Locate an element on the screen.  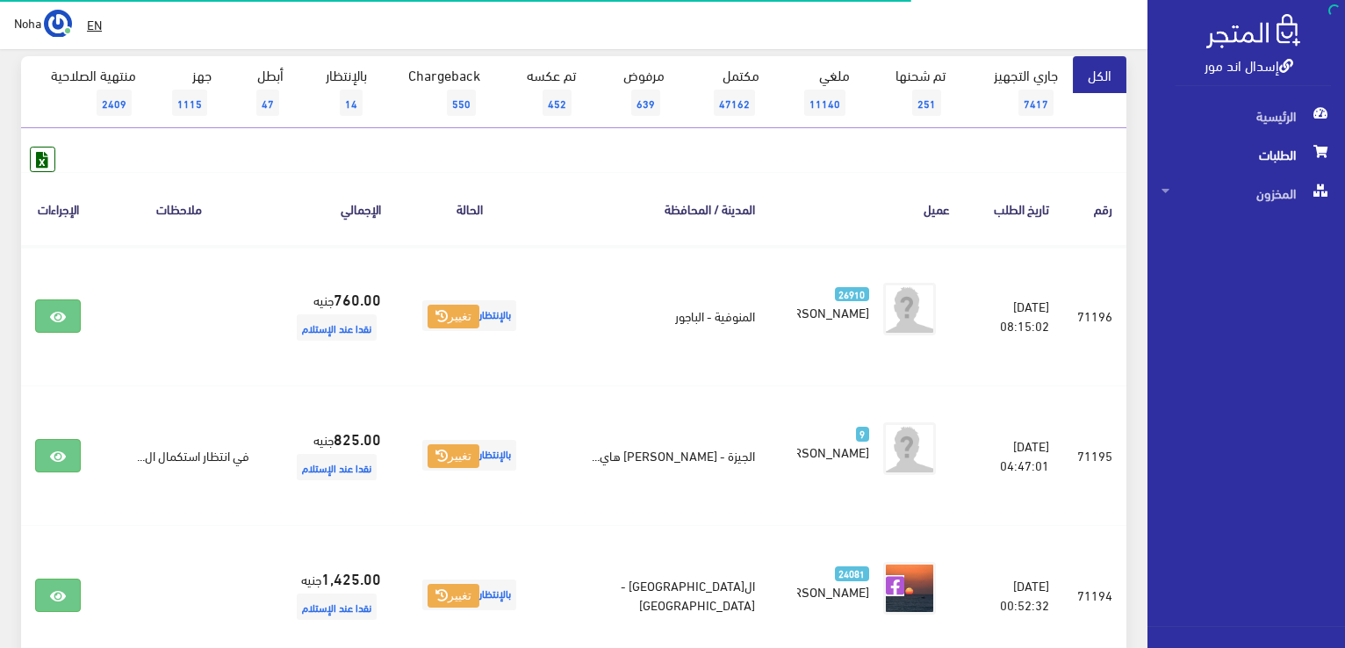
th: عميل is located at coordinates (867, 208).